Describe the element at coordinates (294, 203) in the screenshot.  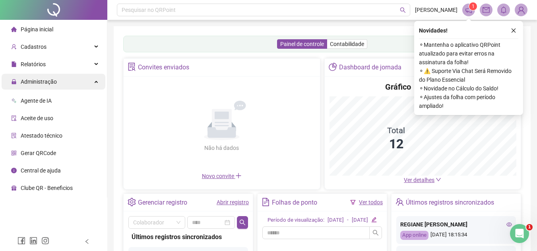
I see `div: Folhas de ponto` at that location.